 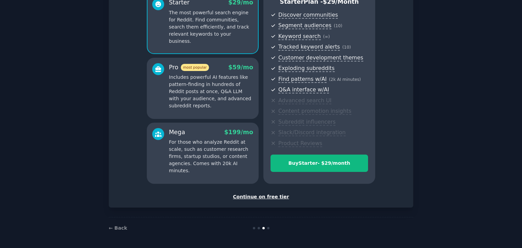 I want to click on div: Buy Starter - $ 29 /month, so click(x=319, y=163).